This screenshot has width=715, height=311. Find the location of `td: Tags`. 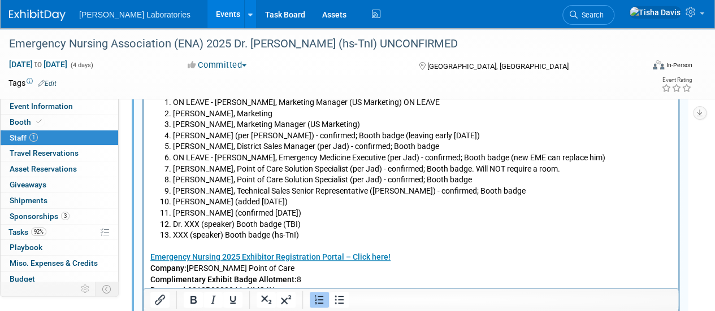

td: Tags is located at coordinates (32, 83).